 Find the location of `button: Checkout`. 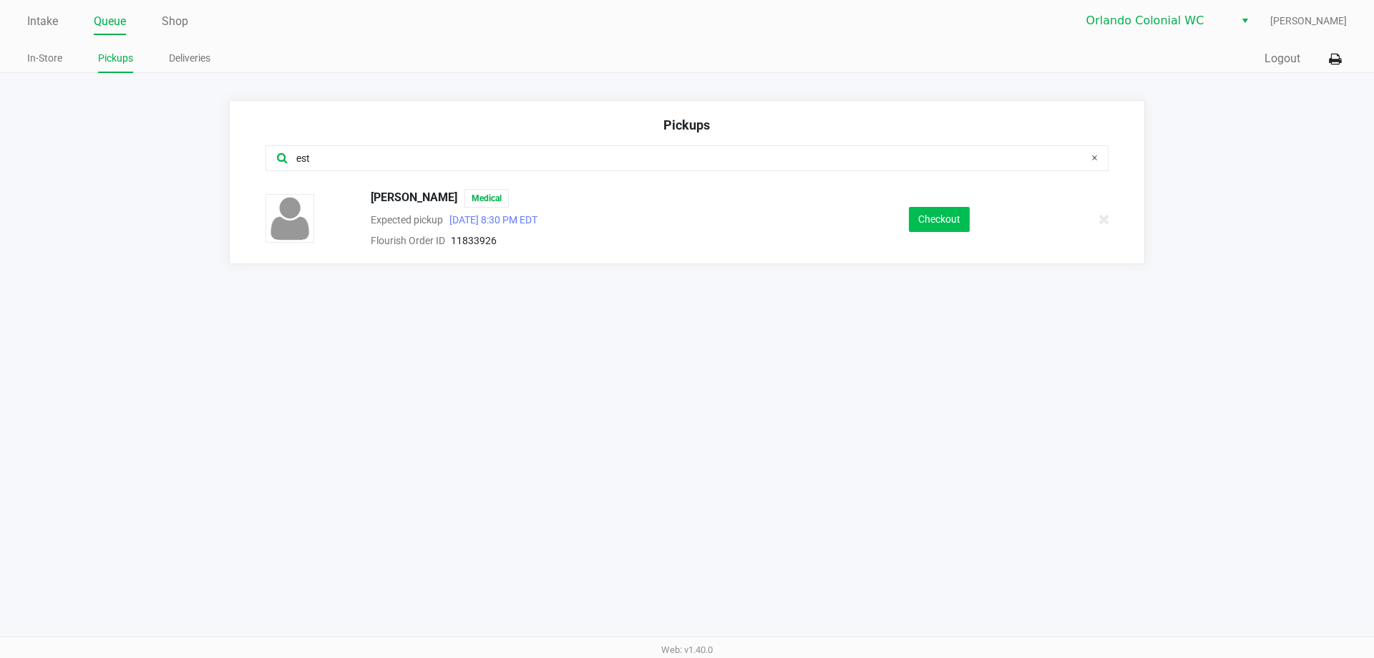

button: Checkout is located at coordinates (939, 219).